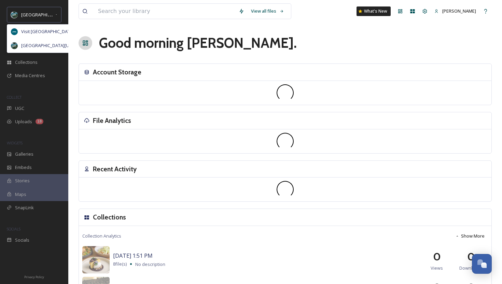 The image size is (502, 284). What do you see at coordinates (482, 264) in the screenshot?
I see `button: Open Chat` at bounding box center [482, 264].